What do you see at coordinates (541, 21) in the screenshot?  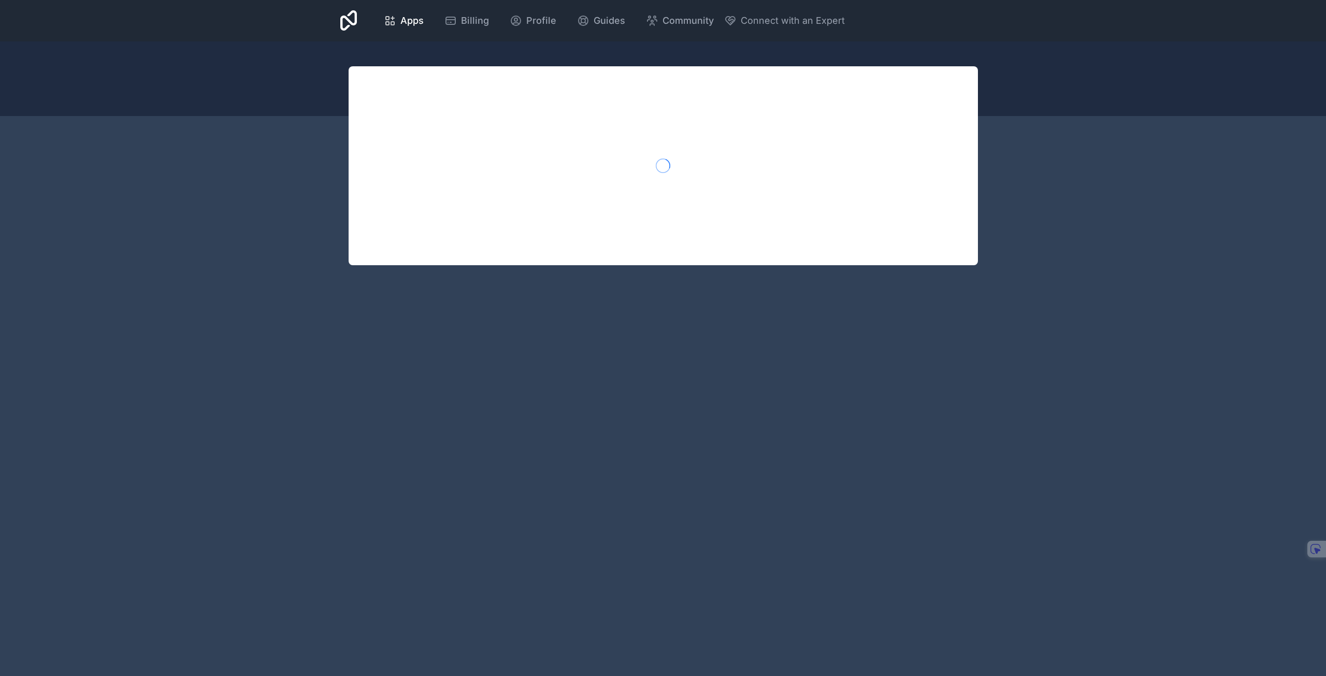 I see `span: Profile` at bounding box center [541, 21].